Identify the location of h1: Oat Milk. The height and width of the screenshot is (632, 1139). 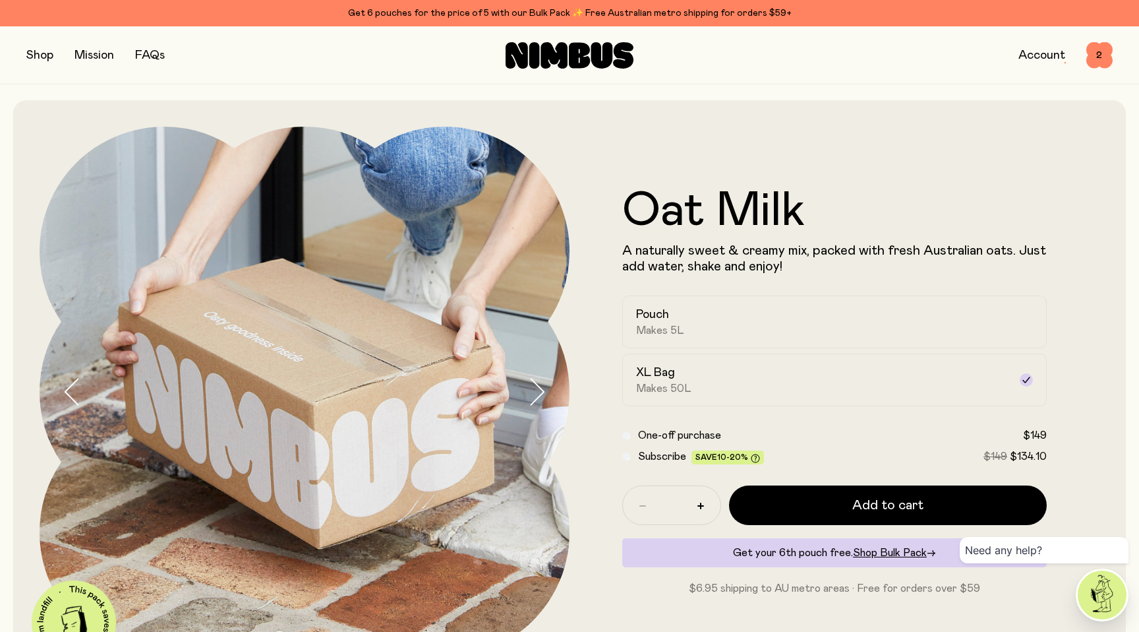
(835, 211).